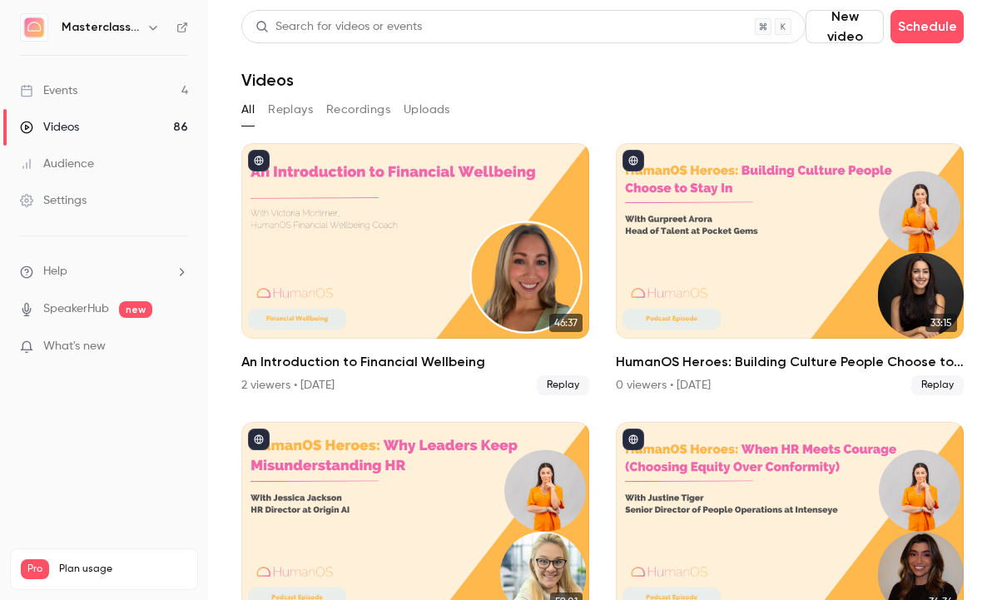  I want to click on button: All, so click(248, 110).